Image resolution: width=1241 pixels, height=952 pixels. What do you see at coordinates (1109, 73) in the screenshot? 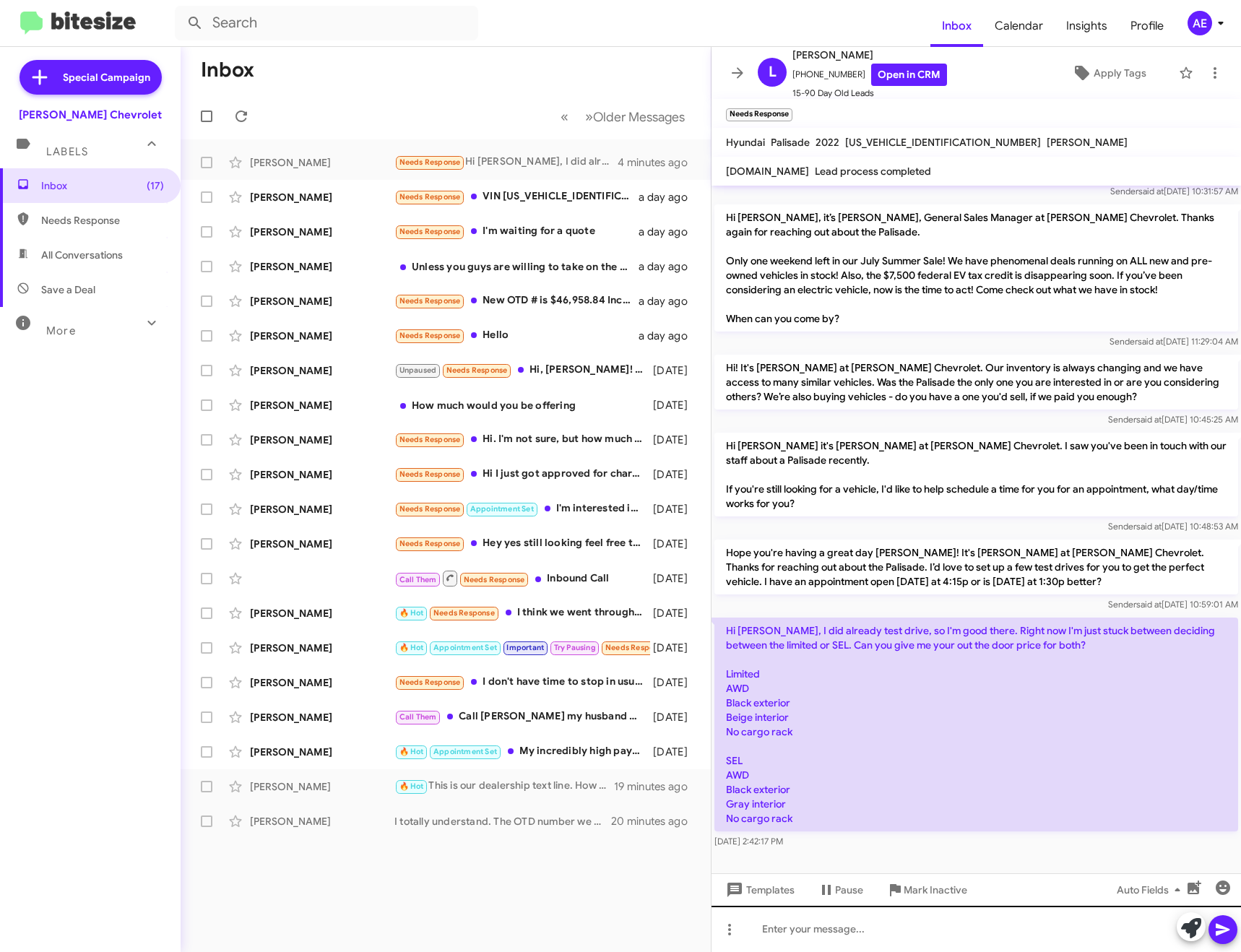
I see `button: Apply Tags` at bounding box center [1109, 73].